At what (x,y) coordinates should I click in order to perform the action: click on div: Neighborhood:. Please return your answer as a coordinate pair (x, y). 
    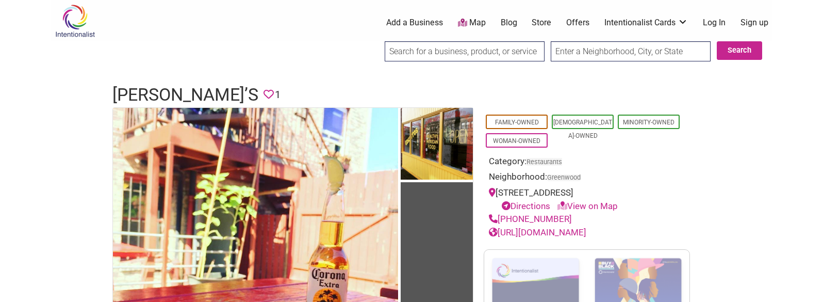
    Looking at the image, I should click on (587, 178).